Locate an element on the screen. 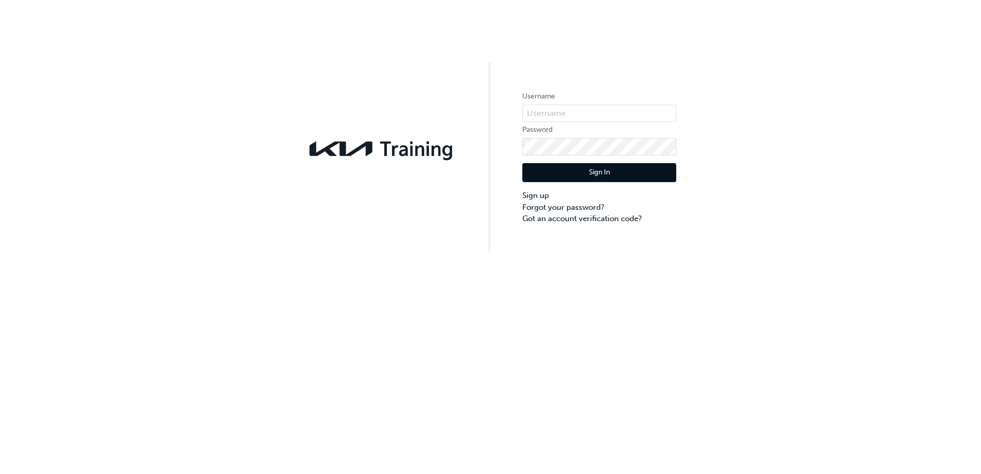  button: Sign In is located at coordinates (599, 173).